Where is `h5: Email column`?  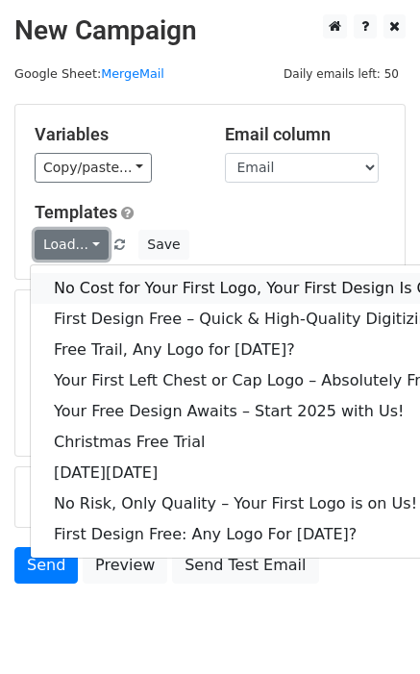 h5: Email column is located at coordinates (306, 135).